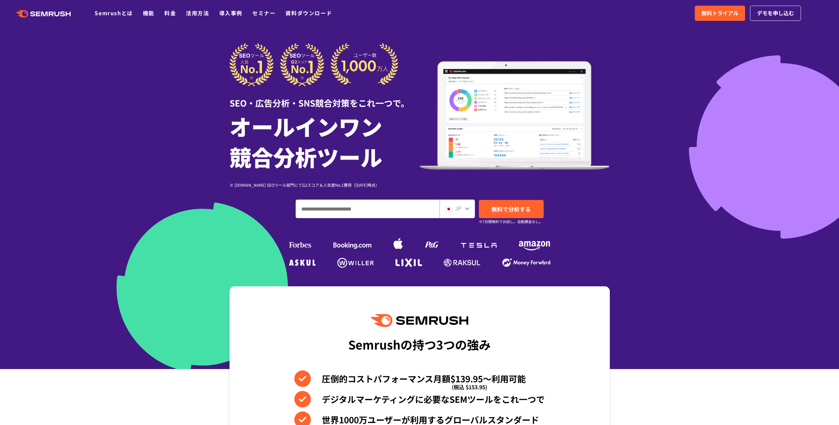 Image resolution: width=839 pixels, height=425 pixels. Describe the element at coordinates (113, 13) in the screenshot. I see `a: Semrushとは` at that location.